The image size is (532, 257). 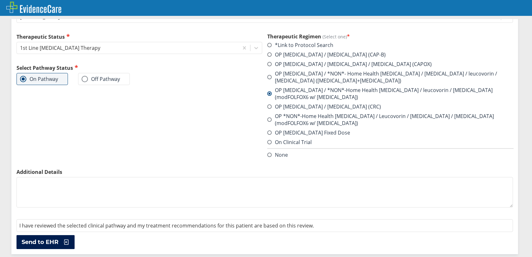 I want to click on img: EvidenceCare, so click(x=34, y=7).